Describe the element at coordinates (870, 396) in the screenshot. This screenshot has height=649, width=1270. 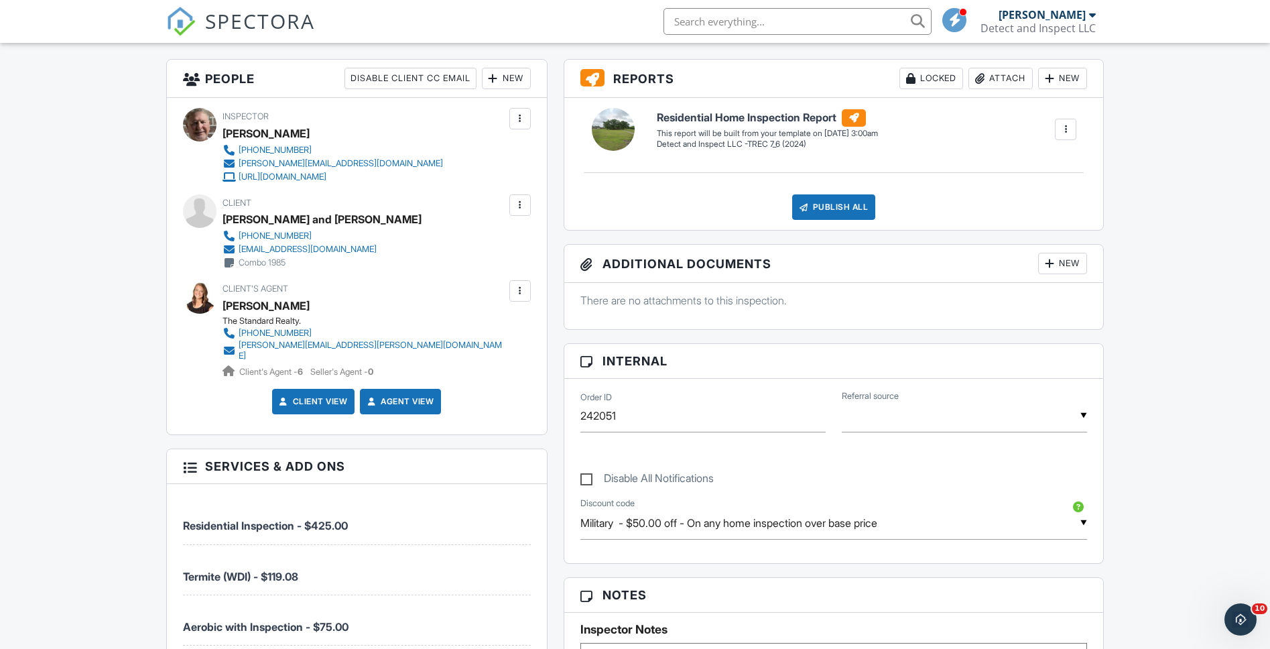
I see `label: Referral source` at that location.